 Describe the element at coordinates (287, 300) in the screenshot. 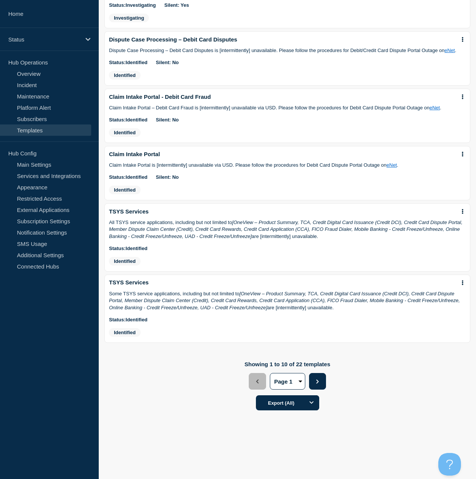

I see `p: Some TSYS service applications, including but not limited to are [intermittently] unavailable.` at that location.